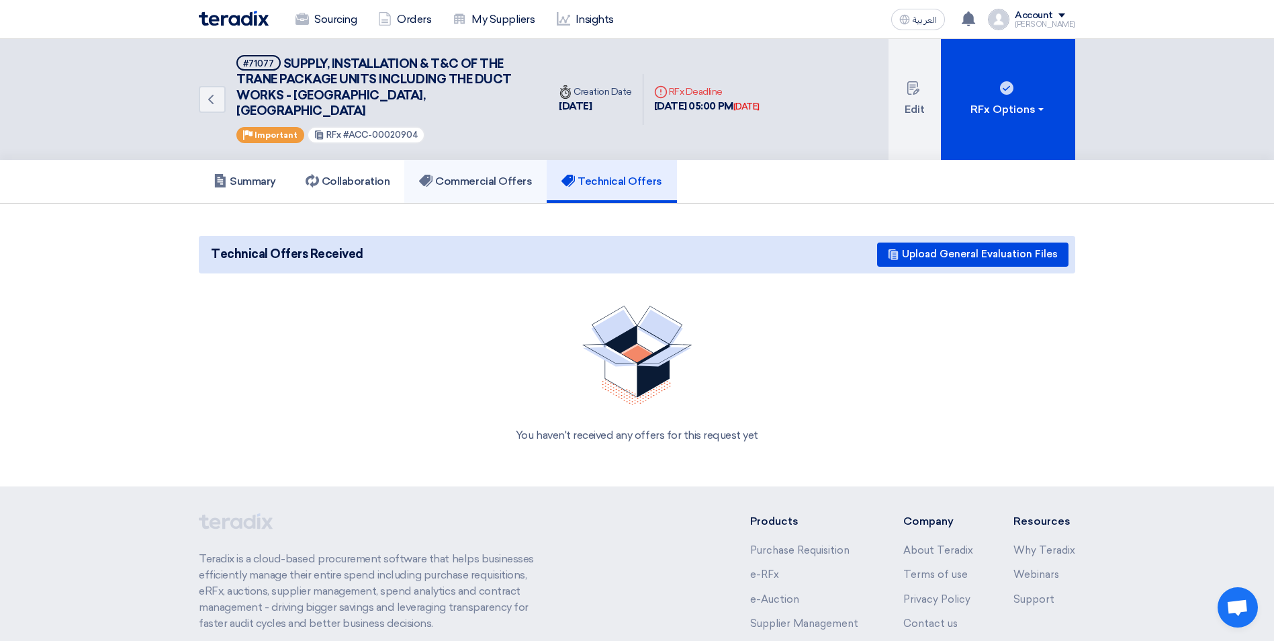 This screenshot has height=641, width=1274. I want to click on a: My Suppliers, so click(494, 19).